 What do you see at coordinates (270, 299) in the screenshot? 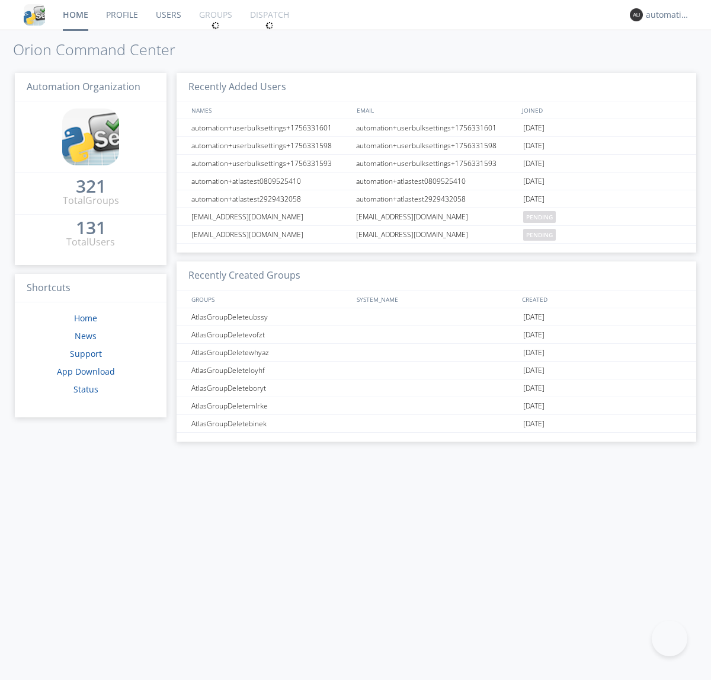
I see `div: GROUPS` at bounding box center [270, 299].